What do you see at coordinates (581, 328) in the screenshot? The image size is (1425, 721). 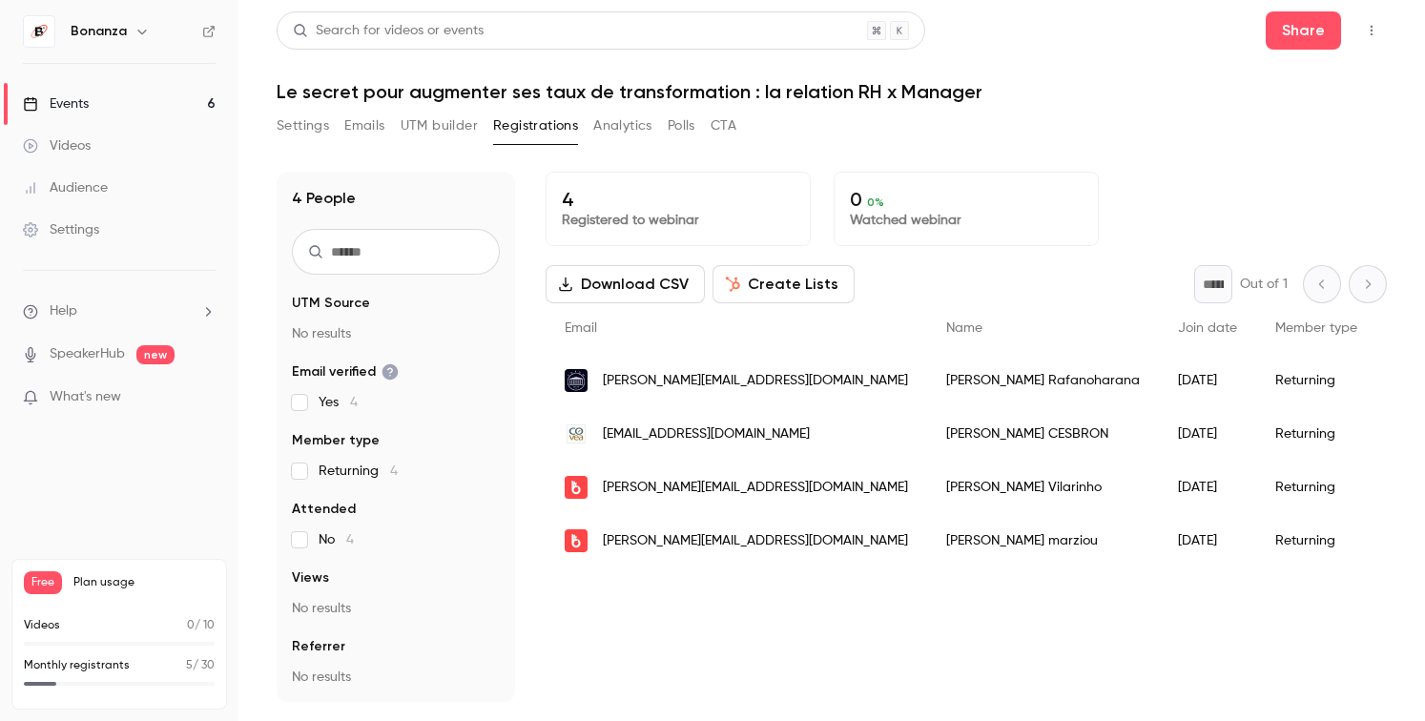 I see `span: Email` at bounding box center [581, 328].